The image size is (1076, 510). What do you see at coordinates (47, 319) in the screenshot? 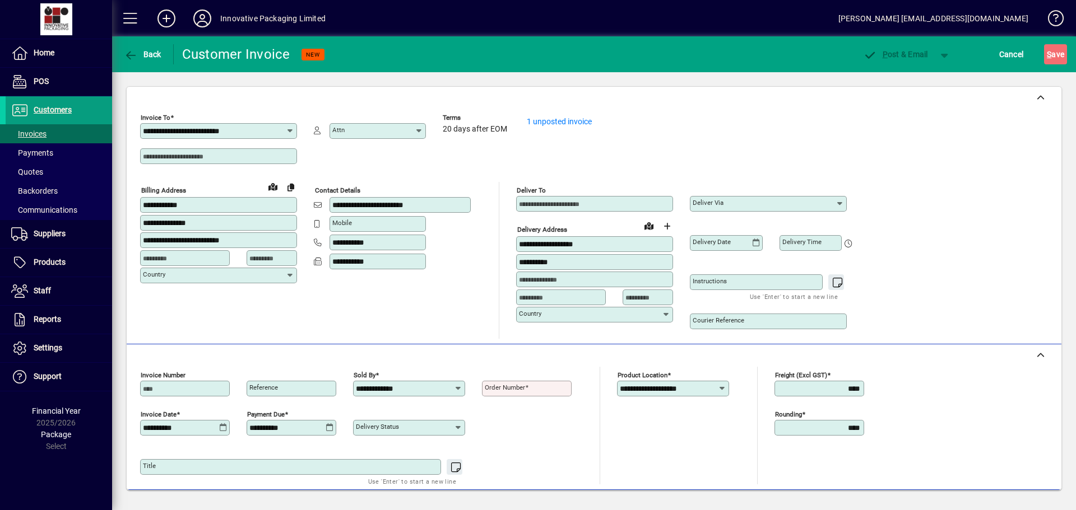
I see `span: Reports` at bounding box center [47, 319].